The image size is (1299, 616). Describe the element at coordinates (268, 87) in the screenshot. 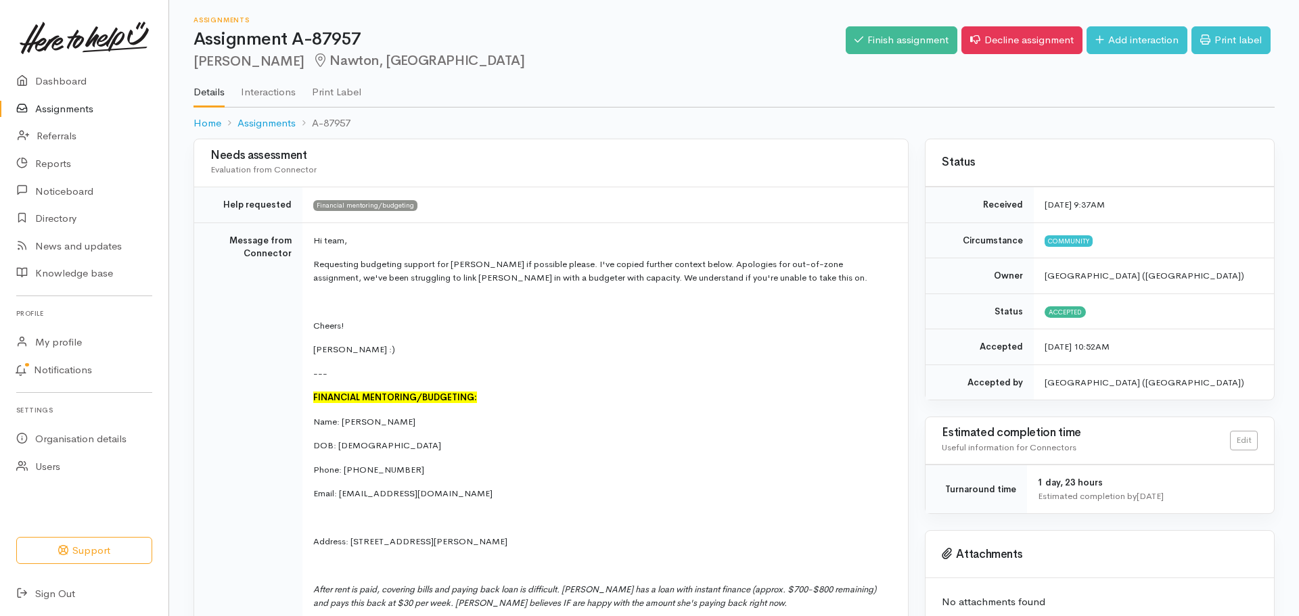

I see `a: Interactions` at that location.